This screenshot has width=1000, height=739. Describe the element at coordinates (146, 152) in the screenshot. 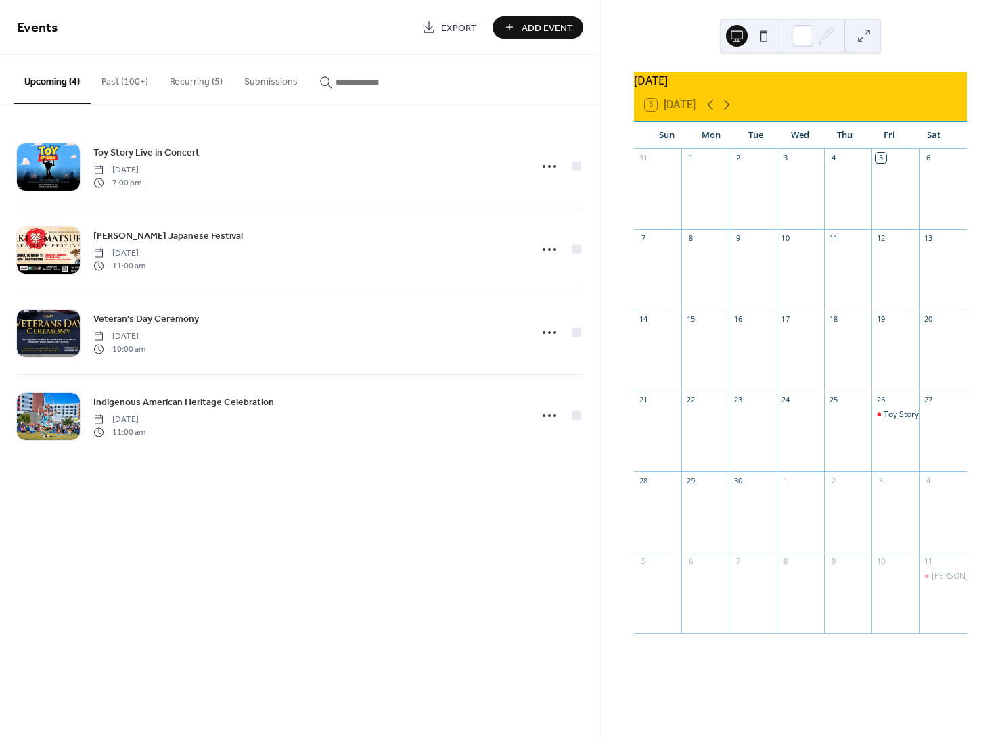

I see `a: Toy Story Live in Concert` at that location.